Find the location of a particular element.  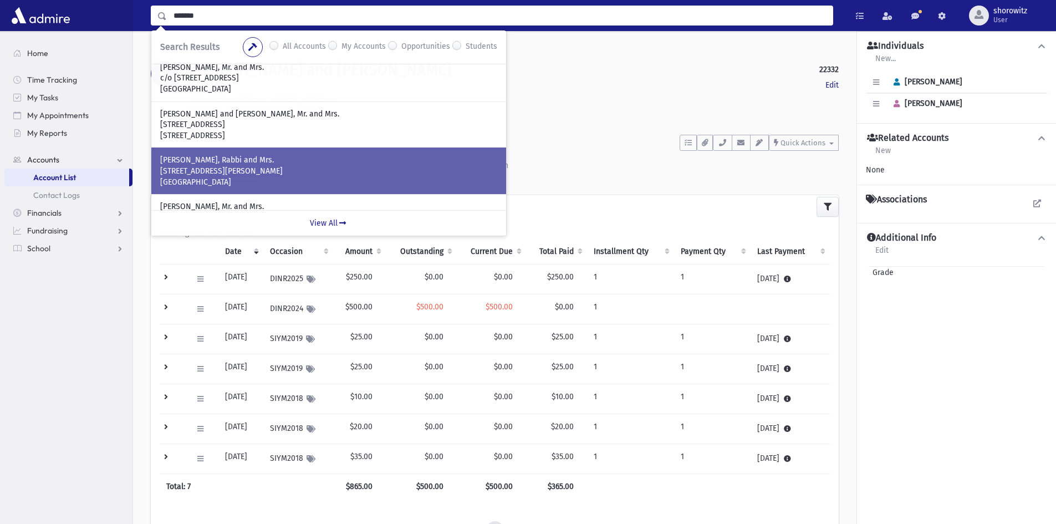

span: My Tasks is located at coordinates (43, 98).